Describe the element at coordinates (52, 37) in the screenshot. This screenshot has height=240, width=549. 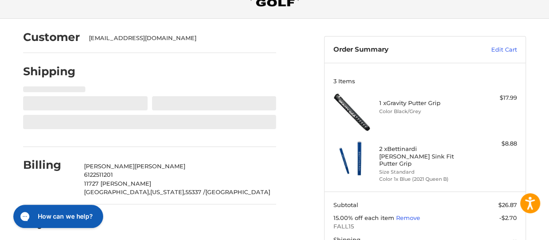
I see `h2: Customer` at that location.